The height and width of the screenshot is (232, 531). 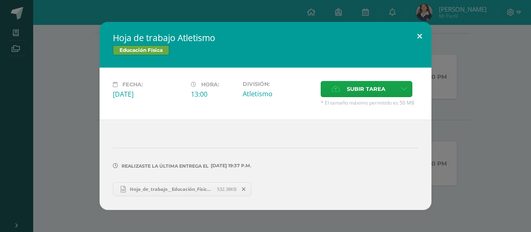 I want to click on h2: Hoja de trabajo Atletismo, so click(x=266, y=38).